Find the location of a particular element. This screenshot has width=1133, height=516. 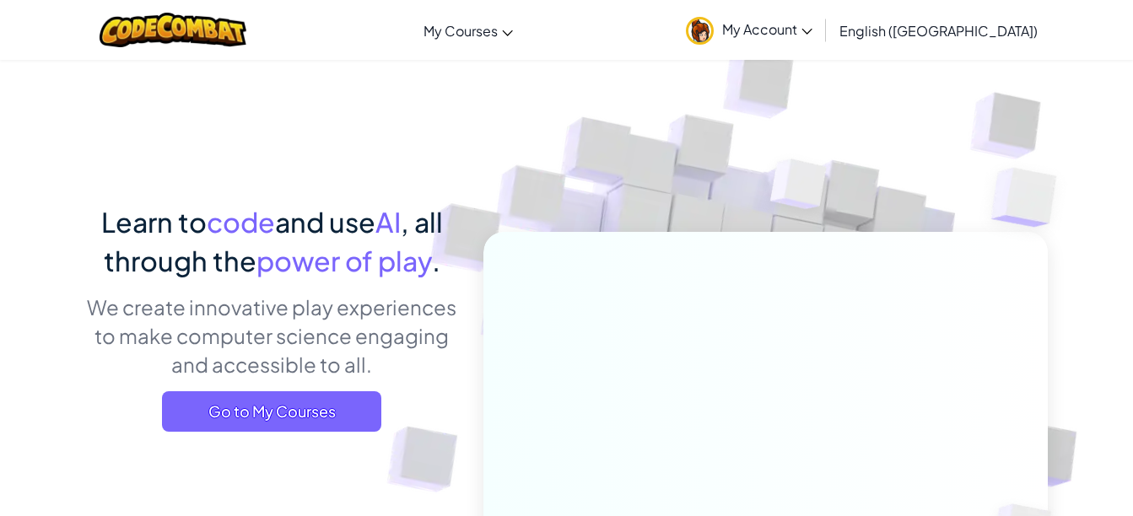

span: AI is located at coordinates (388, 222).